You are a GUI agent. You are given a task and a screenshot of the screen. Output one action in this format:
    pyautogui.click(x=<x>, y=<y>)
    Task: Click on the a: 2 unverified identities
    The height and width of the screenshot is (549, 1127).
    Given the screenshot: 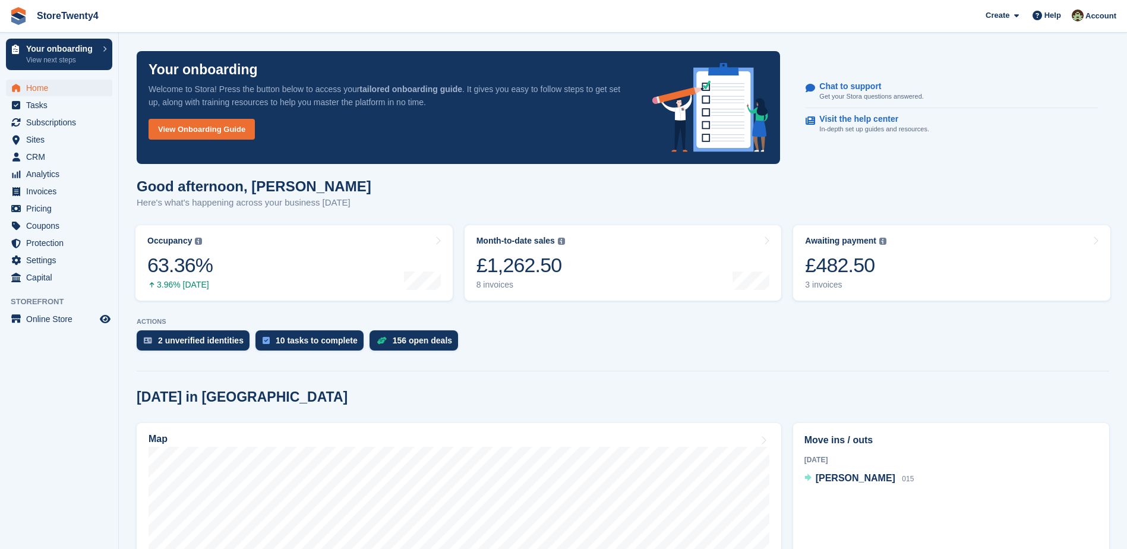 What is the action you would take?
    pyautogui.click(x=196, y=343)
    